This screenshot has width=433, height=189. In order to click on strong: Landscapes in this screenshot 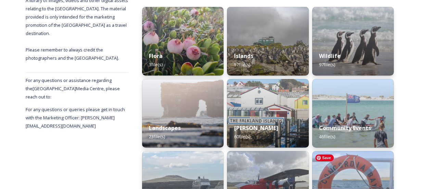, I will do `click(165, 128)`.